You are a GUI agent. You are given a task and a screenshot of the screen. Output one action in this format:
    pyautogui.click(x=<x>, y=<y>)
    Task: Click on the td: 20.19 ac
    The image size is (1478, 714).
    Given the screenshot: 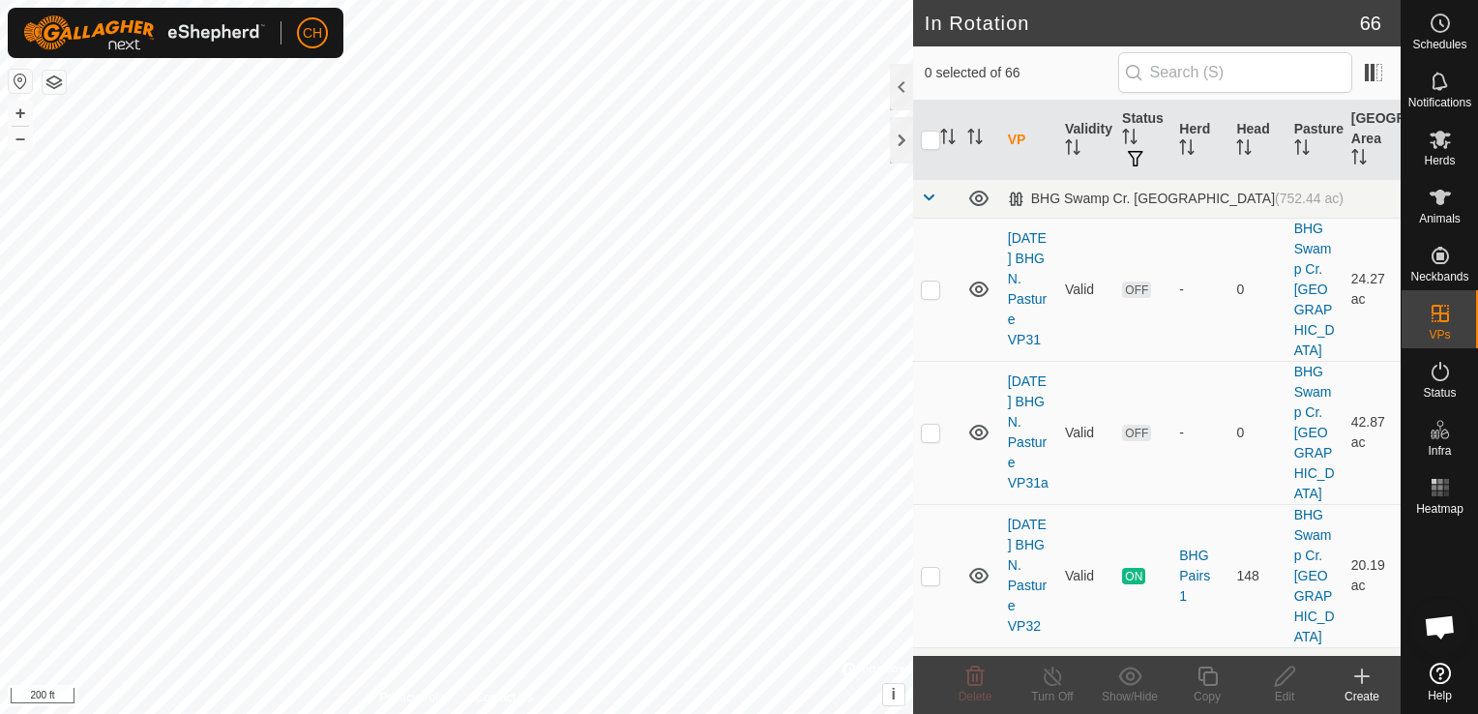 What is the action you would take?
    pyautogui.click(x=1371, y=575)
    